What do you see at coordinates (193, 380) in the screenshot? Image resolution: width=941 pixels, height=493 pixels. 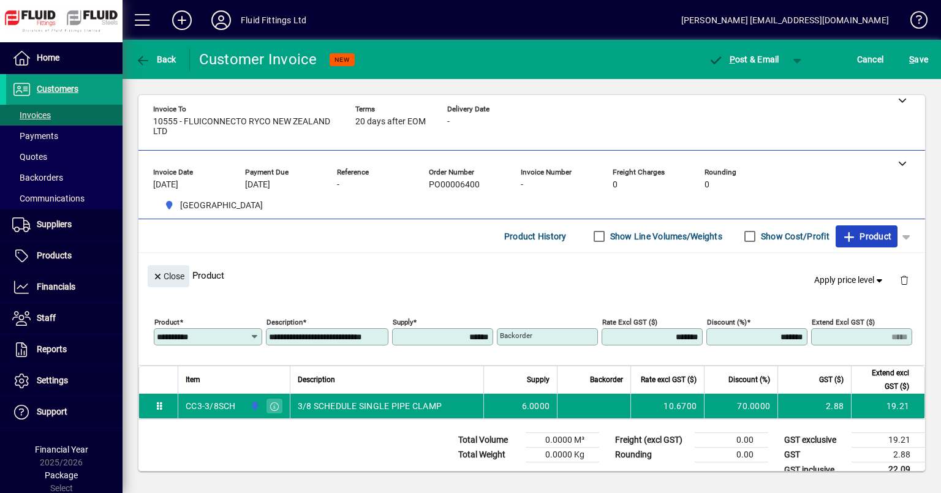 I see `span: Item` at bounding box center [193, 380].